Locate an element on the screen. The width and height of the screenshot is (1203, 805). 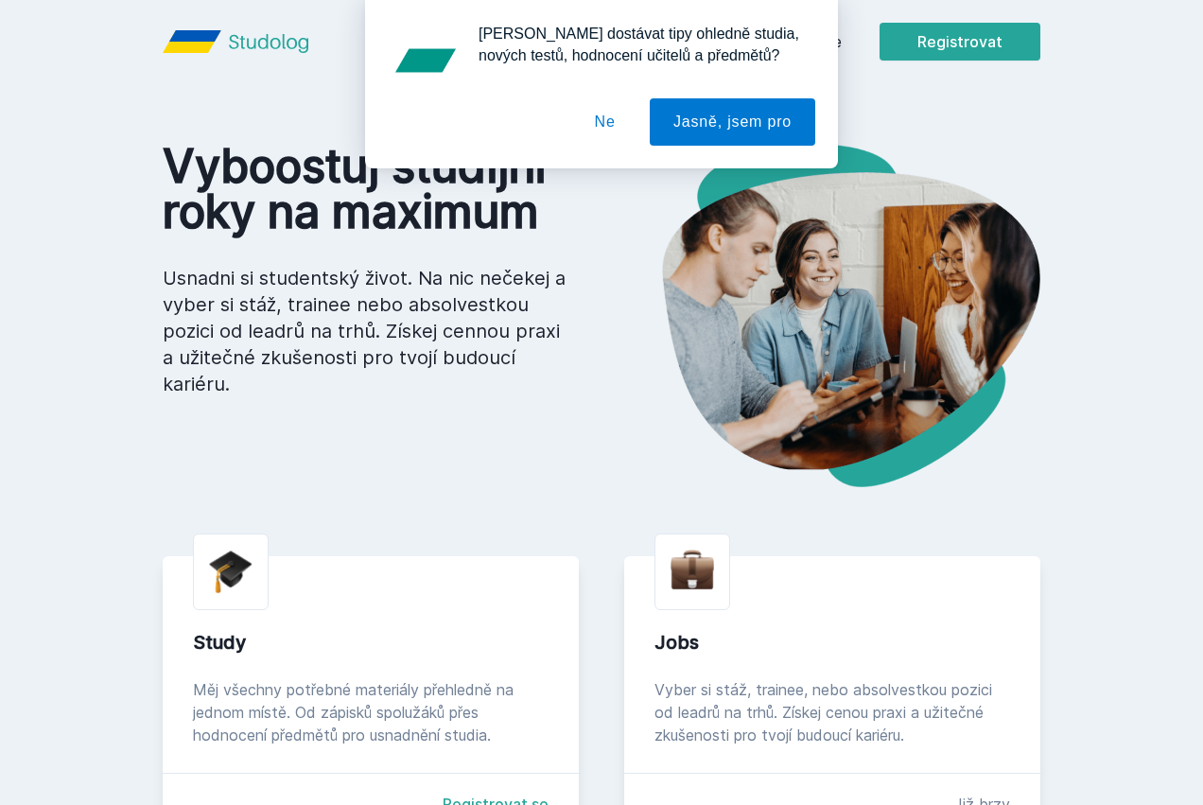
img: hero.png is located at coordinates (821, 315).